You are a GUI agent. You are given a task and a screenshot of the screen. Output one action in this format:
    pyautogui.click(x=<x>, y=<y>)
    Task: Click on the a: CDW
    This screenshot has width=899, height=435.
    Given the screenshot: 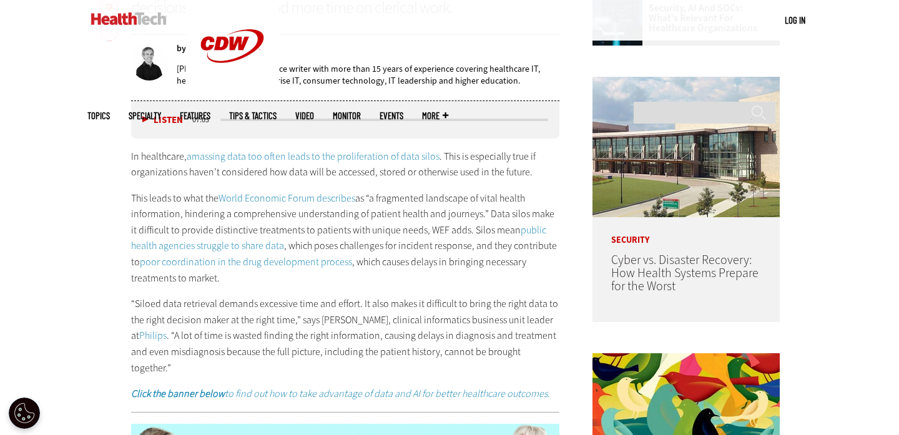 What is the action you would take?
    pyautogui.click(x=232, y=89)
    